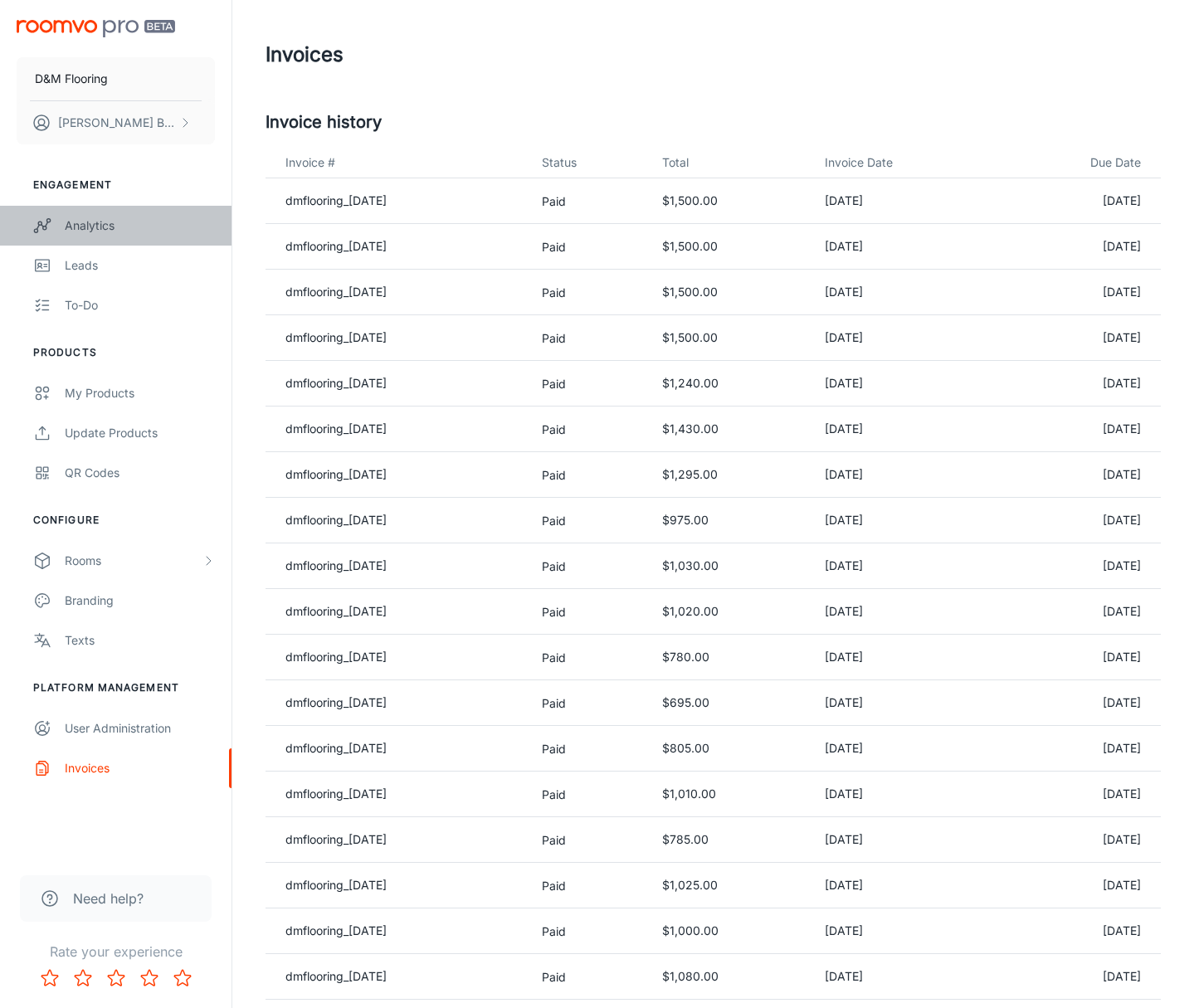 The image size is (1194, 1008). What do you see at coordinates (713, 122) in the screenshot?
I see `h5: Invoice history` at bounding box center [713, 122].